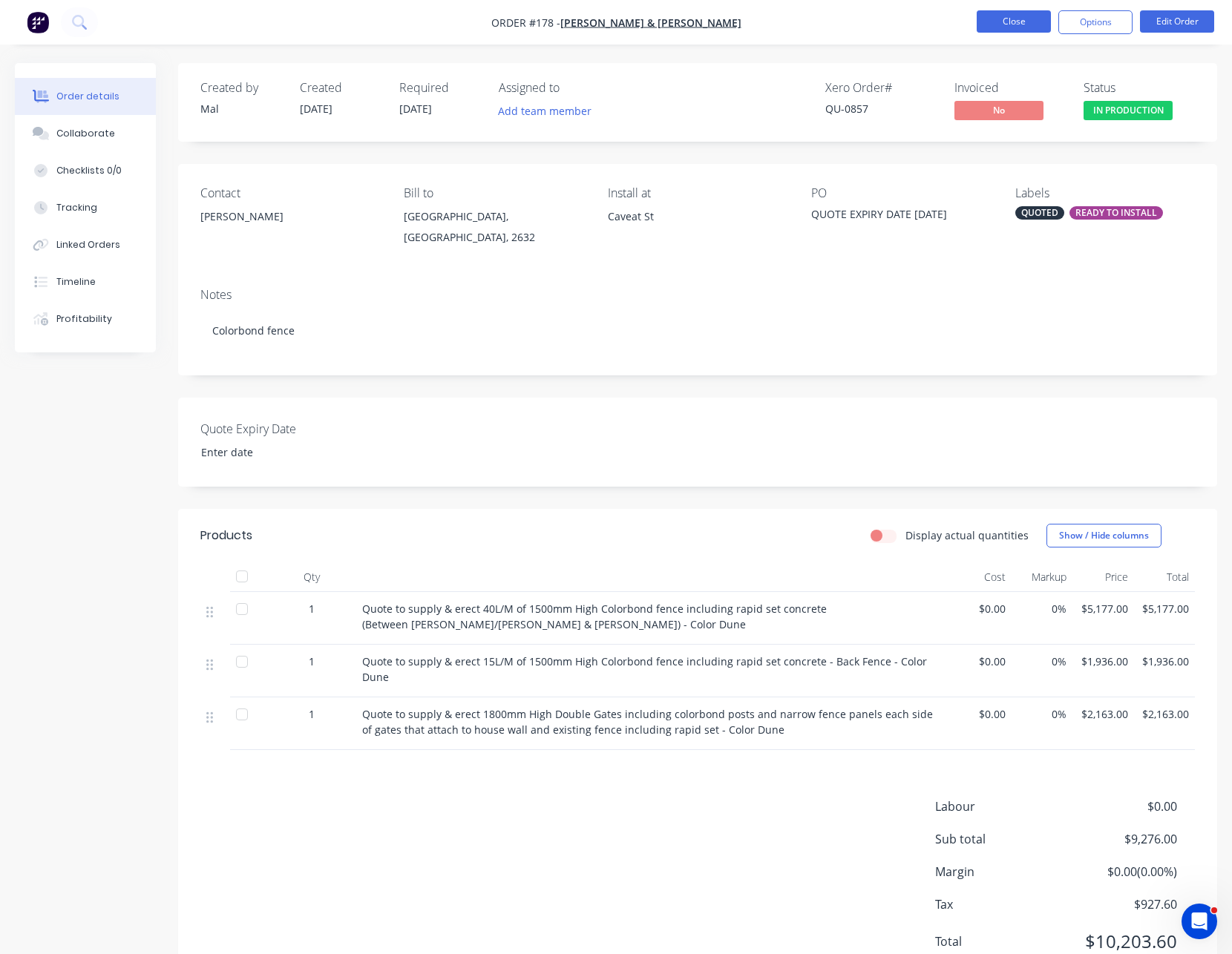  What do you see at coordinates (881, 88) in the screenshot?
I see `div: Xero Order #` at bounding box center [881, 88].